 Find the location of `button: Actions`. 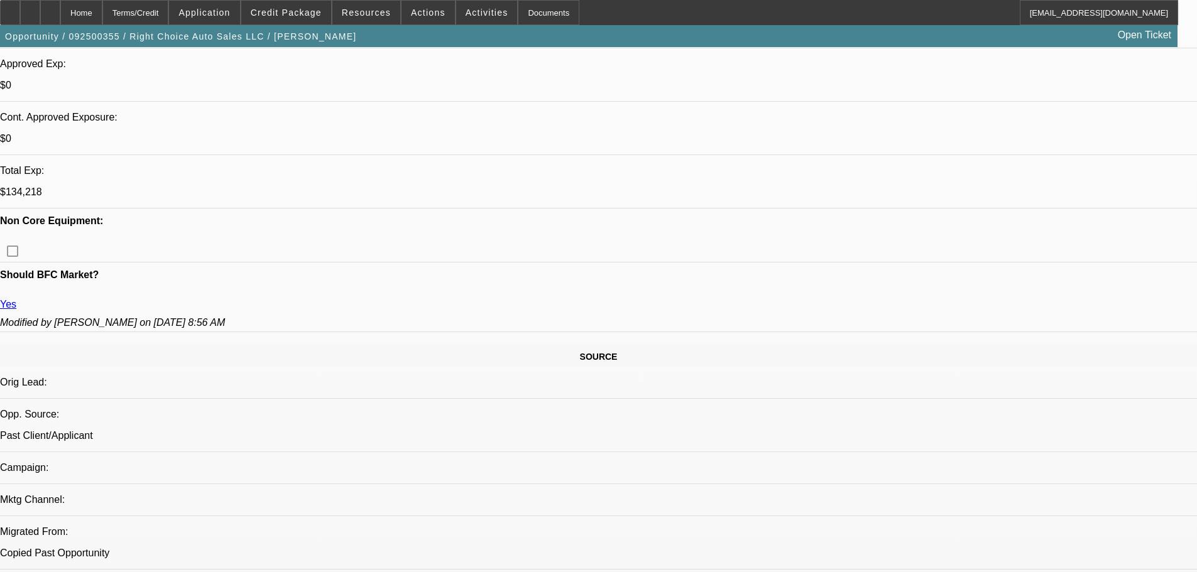

button: Actions is located at coordinates (428, 13).